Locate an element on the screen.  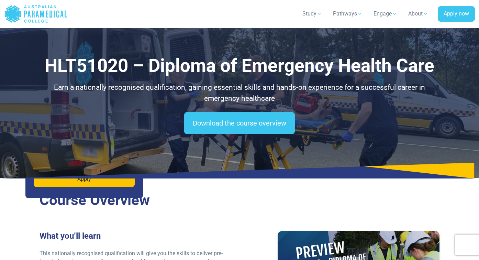
a: Australian Paramedical College is located at coordinates (36, 14).